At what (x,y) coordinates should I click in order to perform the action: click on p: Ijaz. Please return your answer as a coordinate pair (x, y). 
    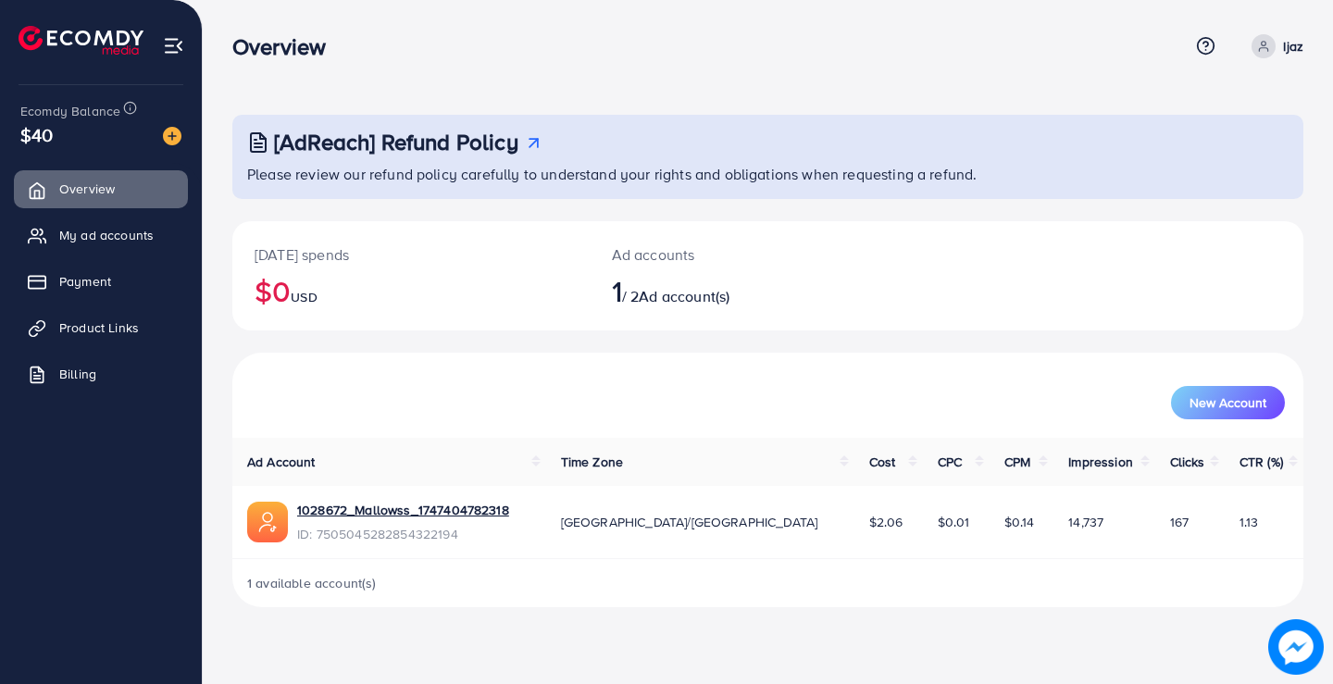
    Looking at the image, I should click on (1293, 46).